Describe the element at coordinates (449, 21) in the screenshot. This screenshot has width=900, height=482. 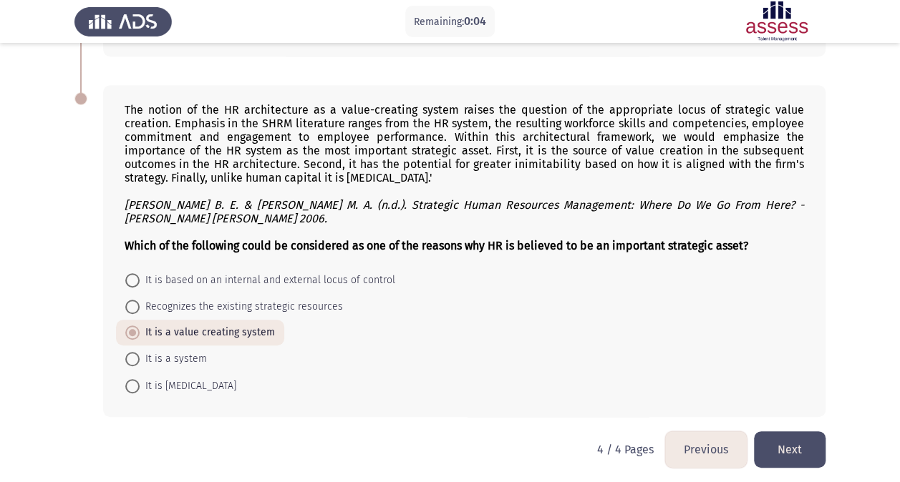
I see `p: Remaining:` at that location.